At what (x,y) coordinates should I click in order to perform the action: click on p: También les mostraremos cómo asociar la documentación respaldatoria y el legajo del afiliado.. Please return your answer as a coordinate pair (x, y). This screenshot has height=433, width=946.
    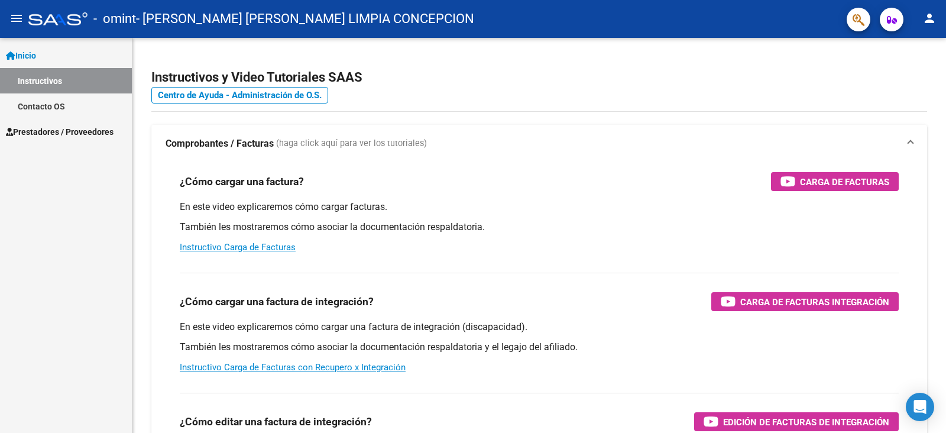
    Looking at the image, I should click on (539, 347).